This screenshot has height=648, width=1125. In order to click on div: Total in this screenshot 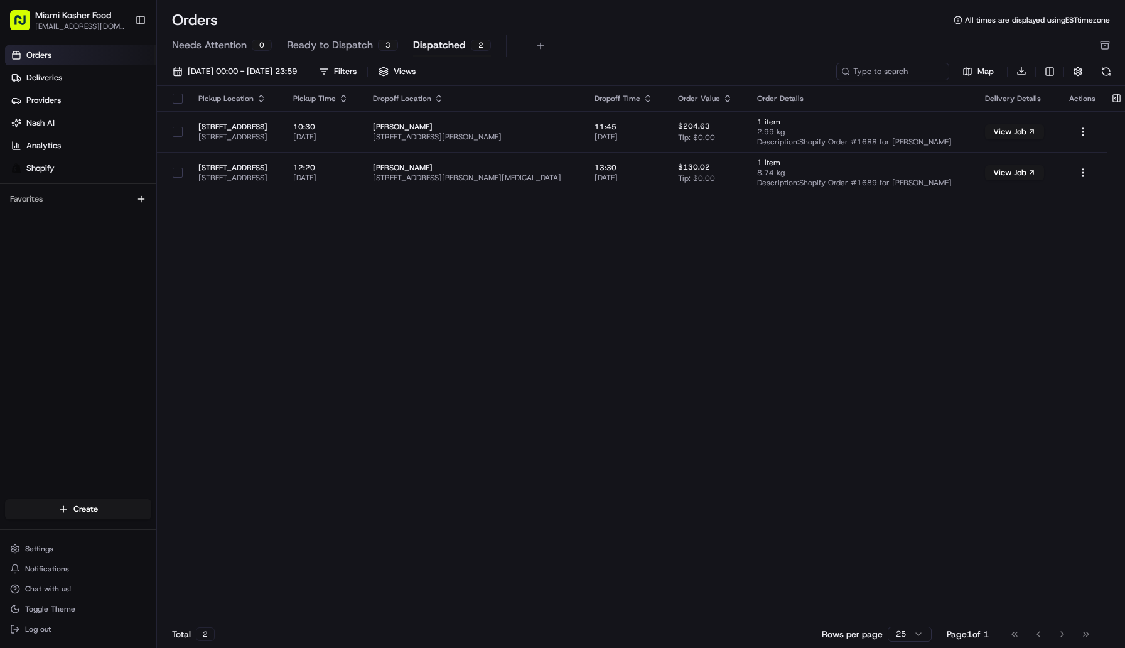, I will do `click(193, 634)`.